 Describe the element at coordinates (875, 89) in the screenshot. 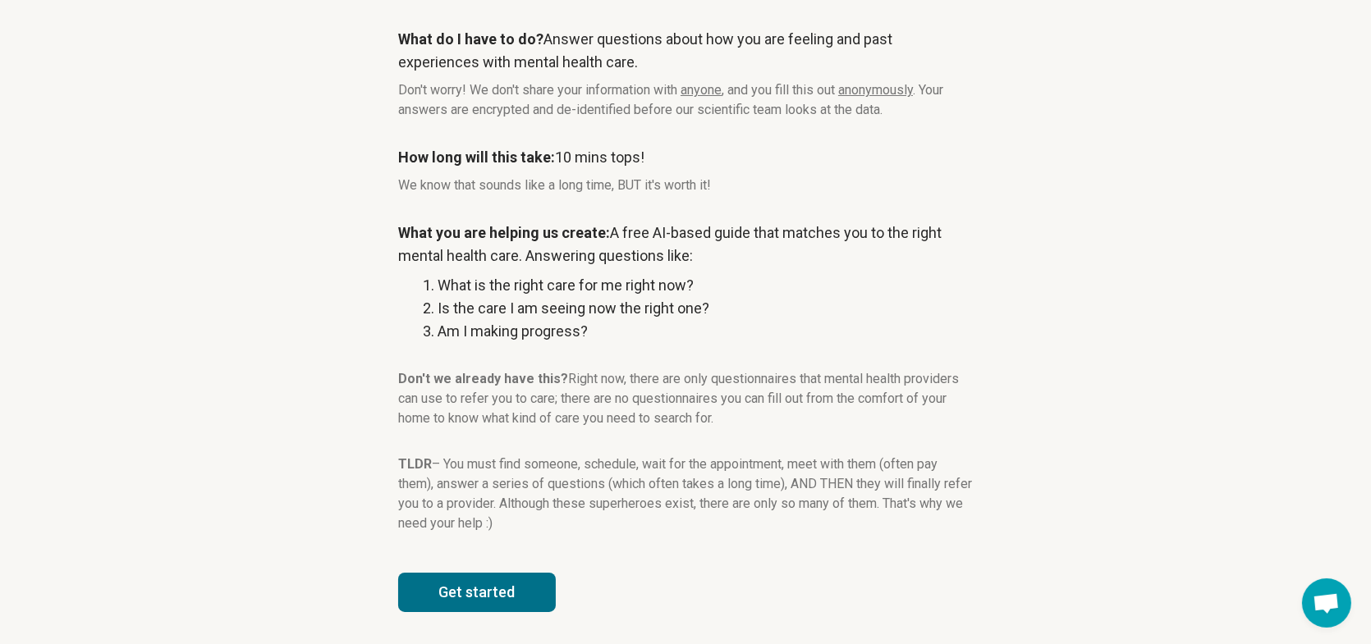

I see `span: anonymously` at that location.